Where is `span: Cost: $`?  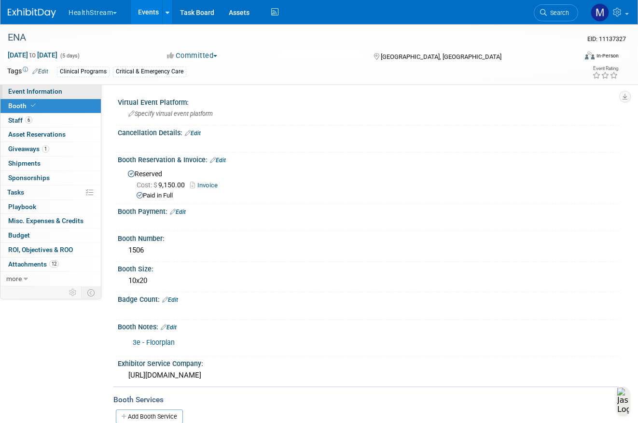
span: Cost: $ is located at coordinates (147, 185).